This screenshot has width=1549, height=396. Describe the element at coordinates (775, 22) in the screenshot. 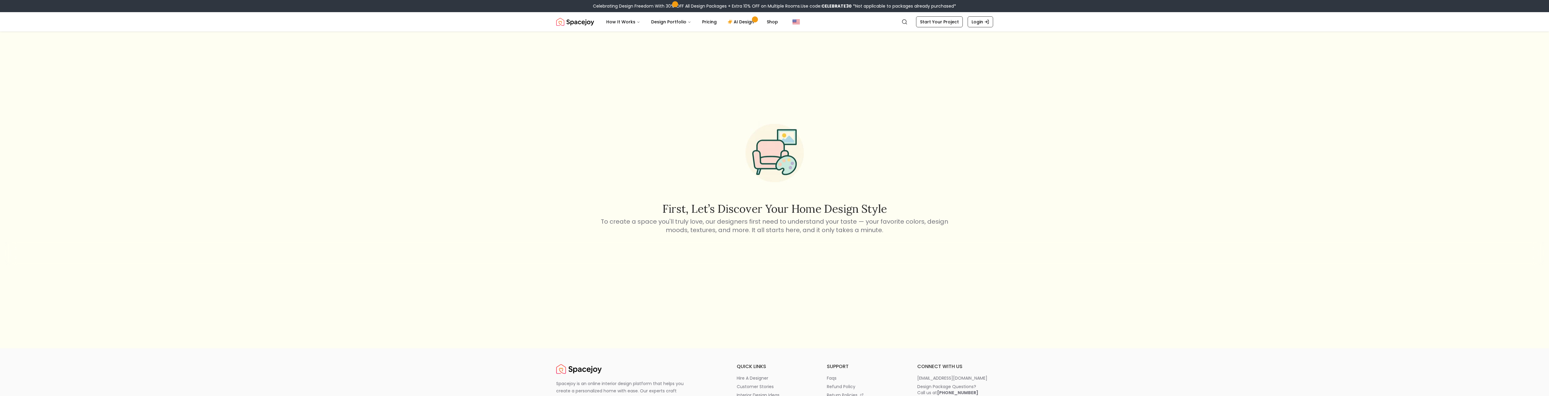

I see `nav: Global` at that location.